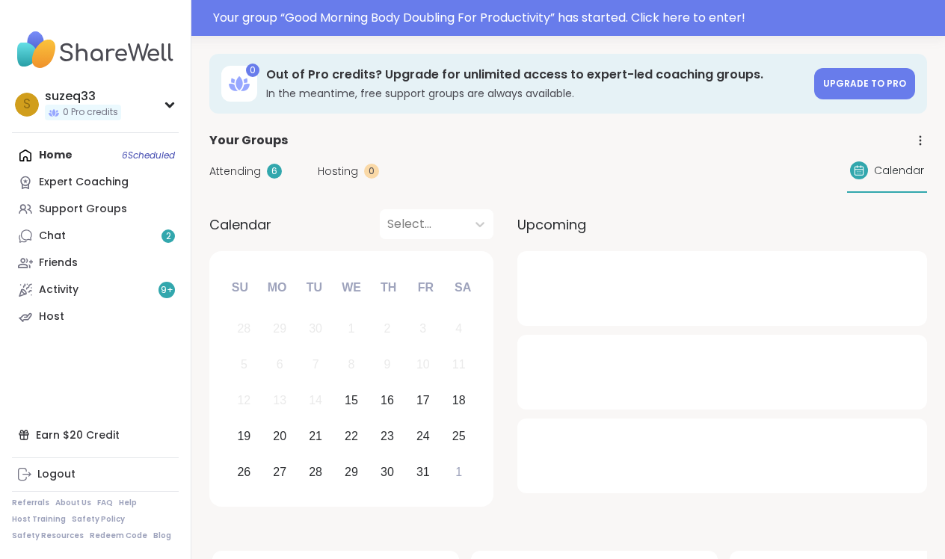  Describe the element at coordinates (244, 472) in the screenshot. I see `div: 26` at that location.